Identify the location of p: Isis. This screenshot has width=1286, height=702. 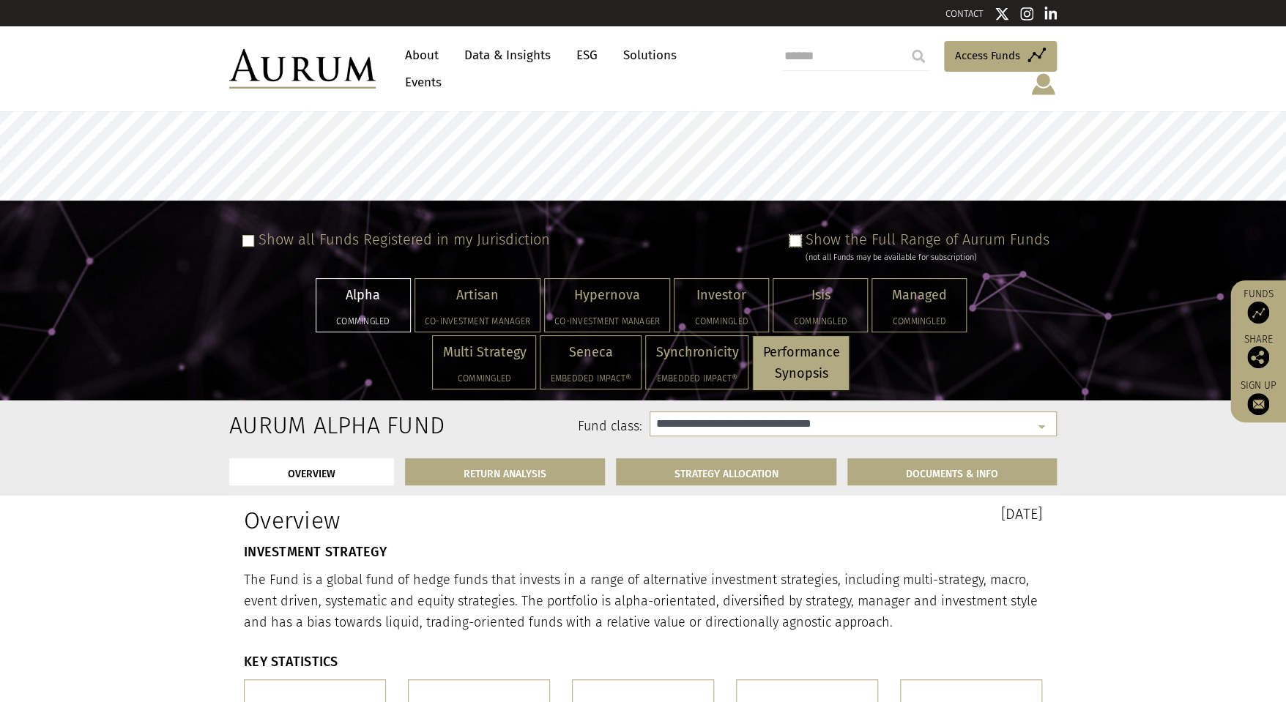
(820, 295).